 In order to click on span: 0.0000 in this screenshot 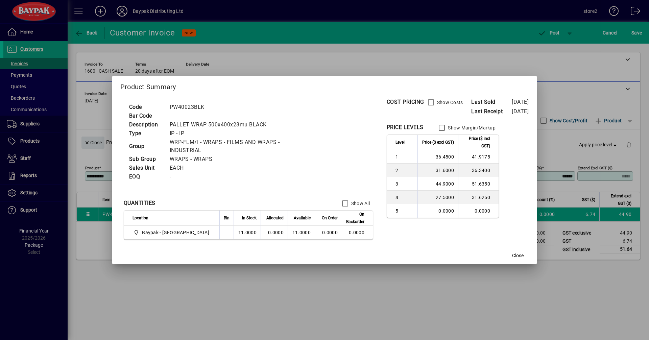, I will do `click(330, 233)`.